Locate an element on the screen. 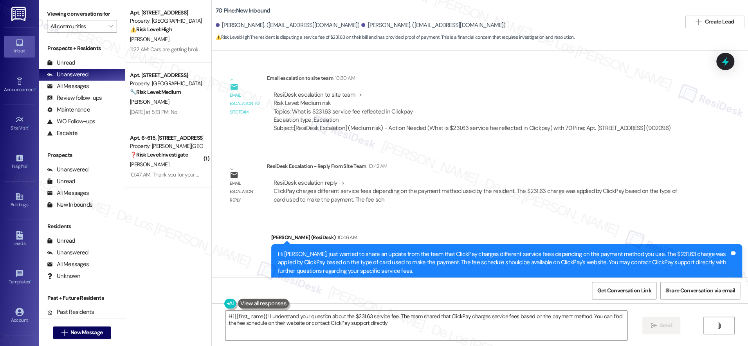  a: Site Visit • is located at coordinates (20, 124).